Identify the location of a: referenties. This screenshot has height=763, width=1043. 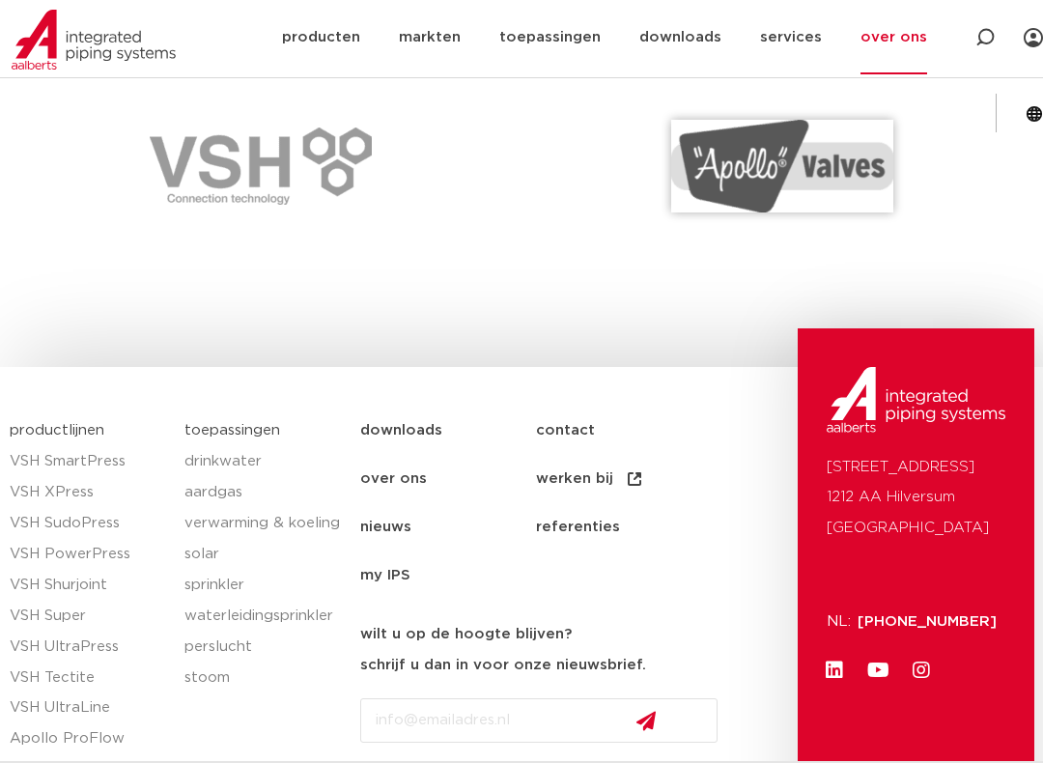
(624, 527).